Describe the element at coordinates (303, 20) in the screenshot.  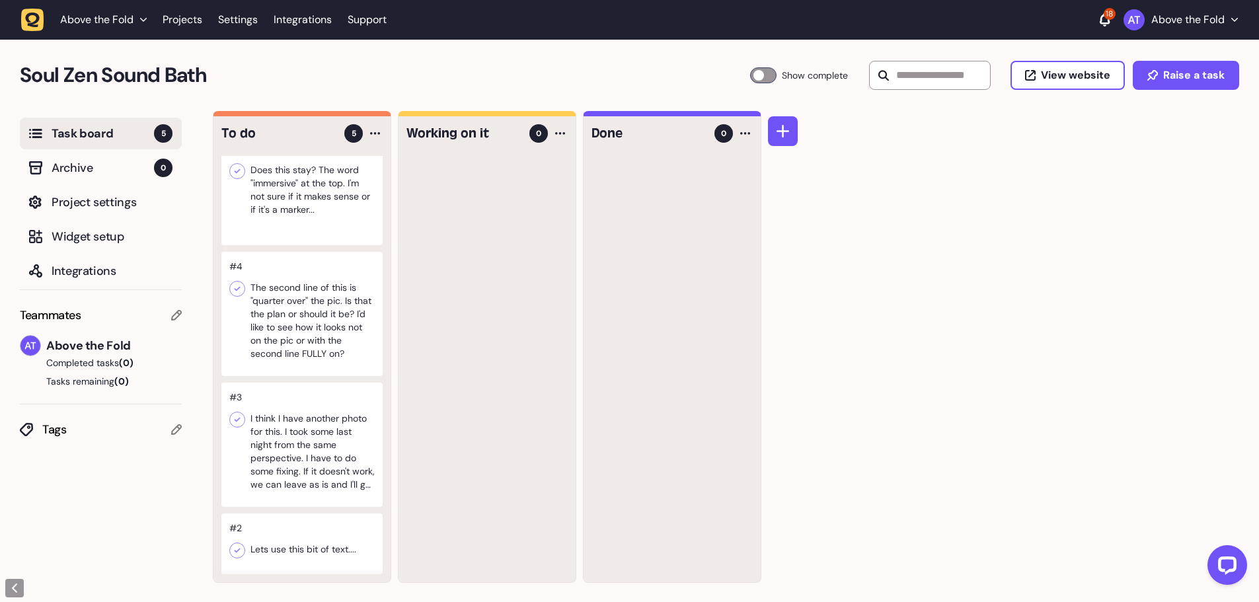
I see `a: Integrations` at that location.